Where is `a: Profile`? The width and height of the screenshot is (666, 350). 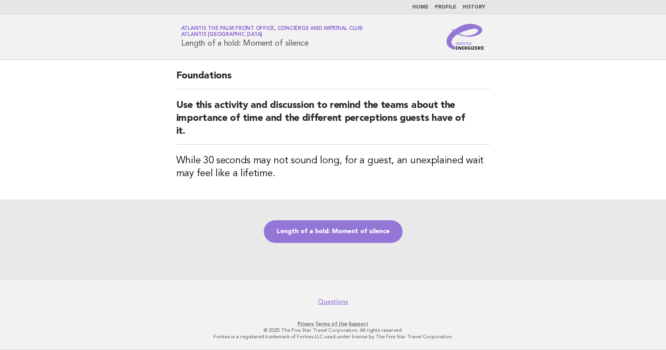
a: Profile is located at coordinates (446, 7).